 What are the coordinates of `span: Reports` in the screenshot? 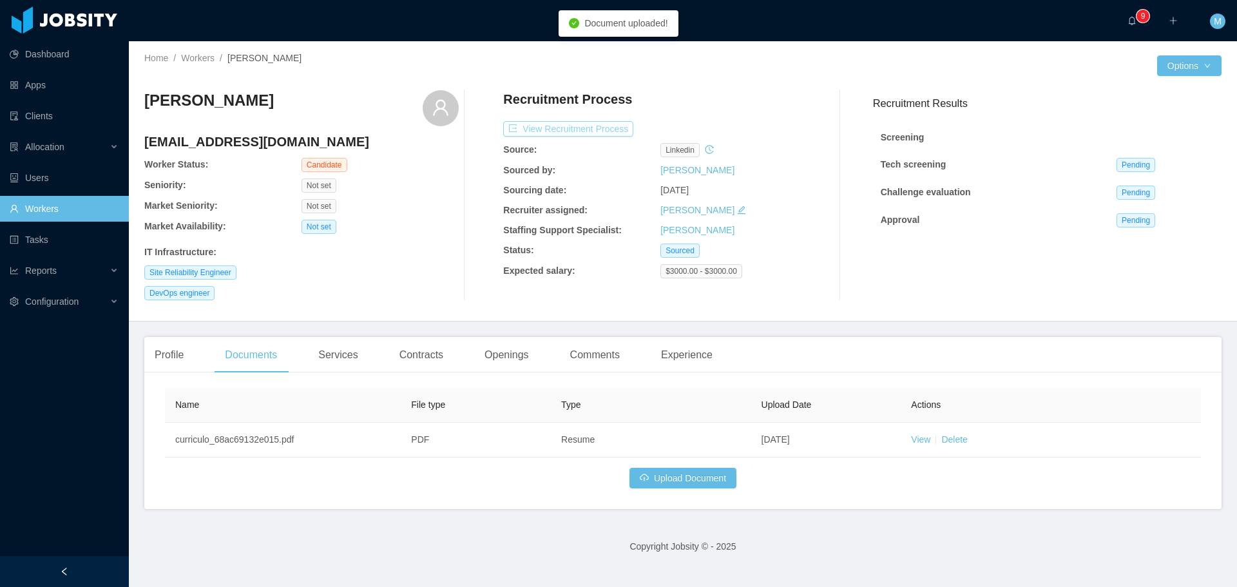 It's located at (41, 271).